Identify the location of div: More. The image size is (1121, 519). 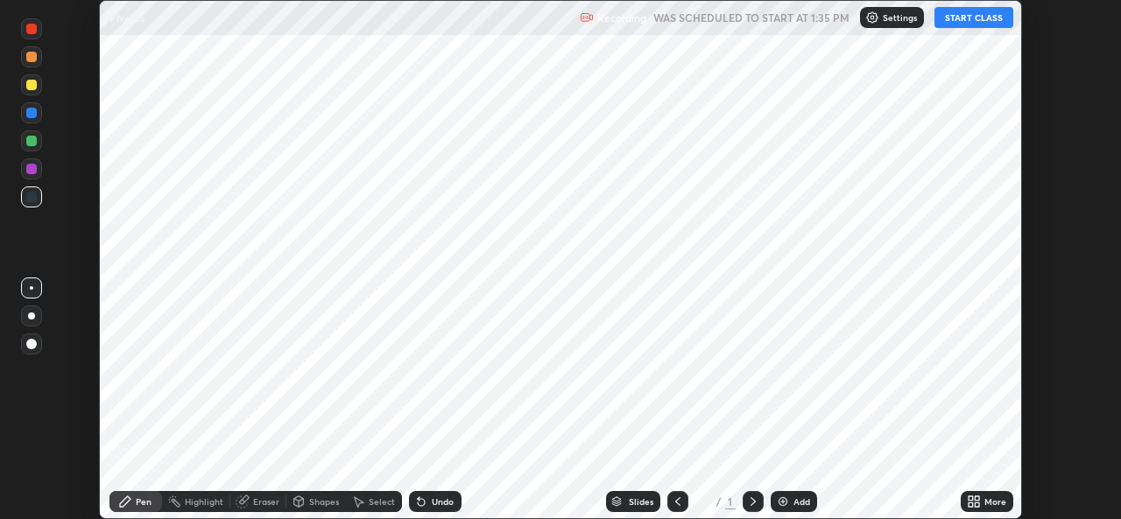
(995, 502).